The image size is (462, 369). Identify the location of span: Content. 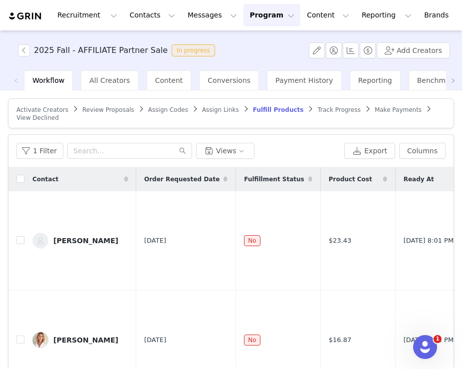
(169, 80).